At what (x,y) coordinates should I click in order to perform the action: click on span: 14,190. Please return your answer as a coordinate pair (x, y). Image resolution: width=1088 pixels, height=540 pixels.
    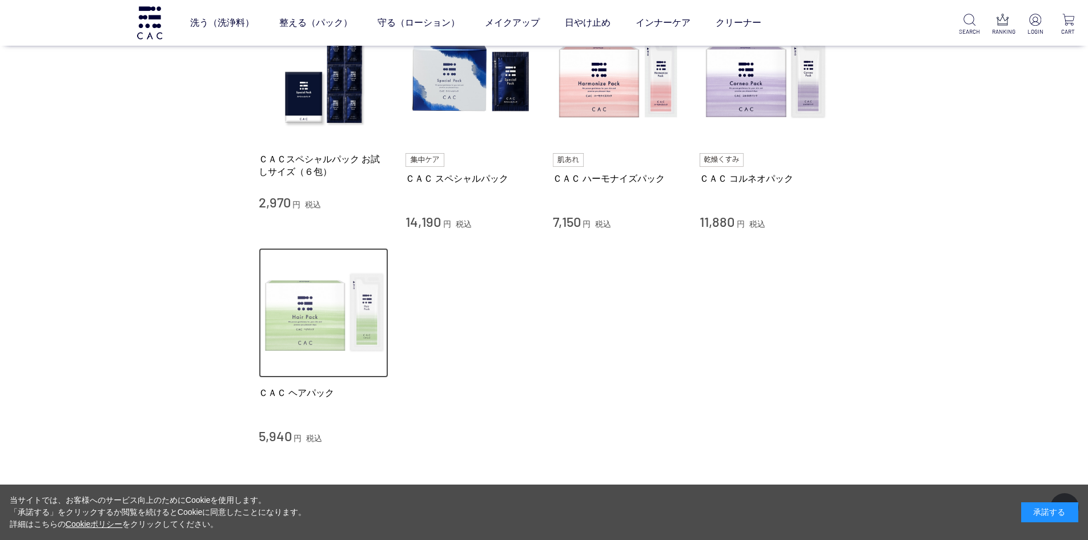
    Looking at the image, I should click on (423, 221).